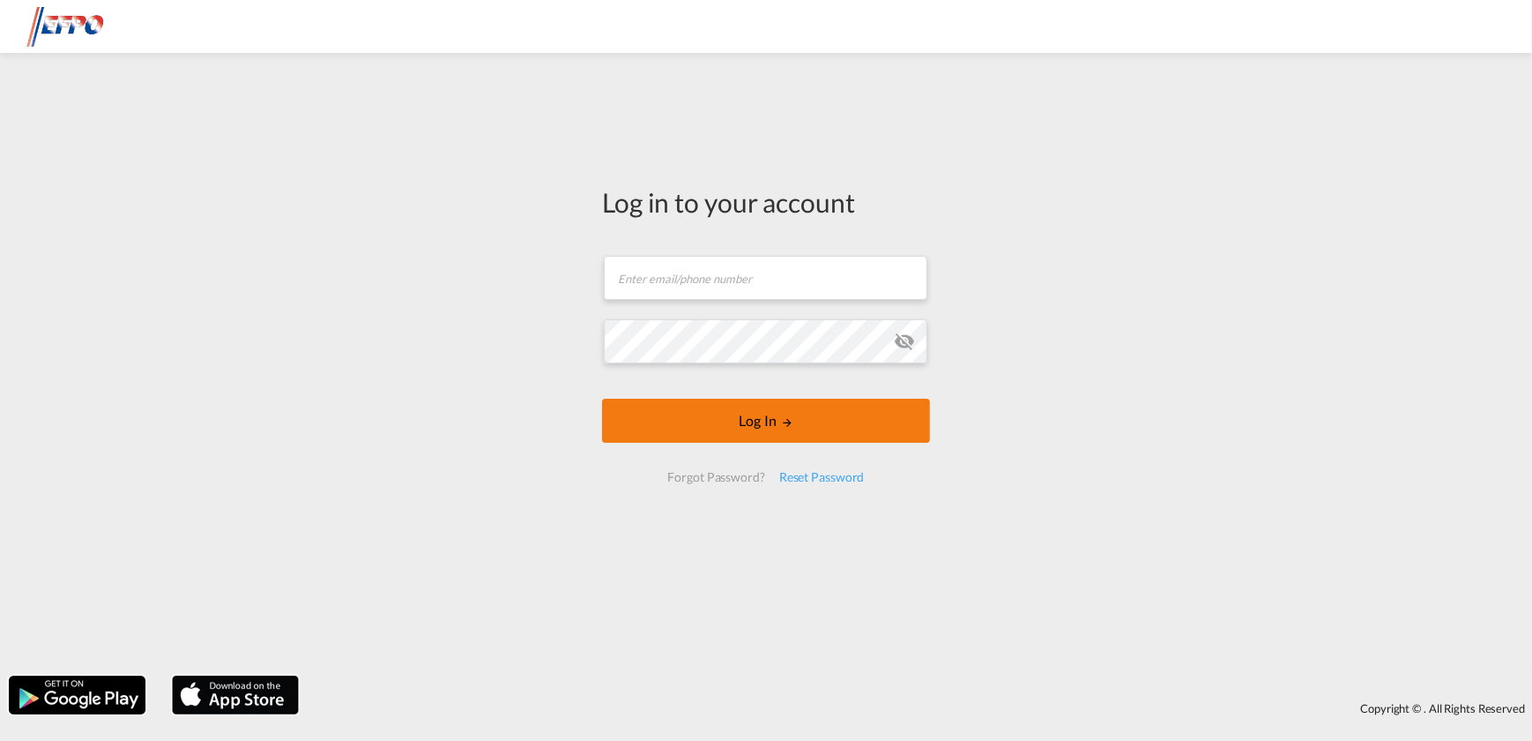  What do you see at coordinates (905, 341) in the screenshot?
I see `md-icon: icon-eye-off` at bounding box center [905, 341].